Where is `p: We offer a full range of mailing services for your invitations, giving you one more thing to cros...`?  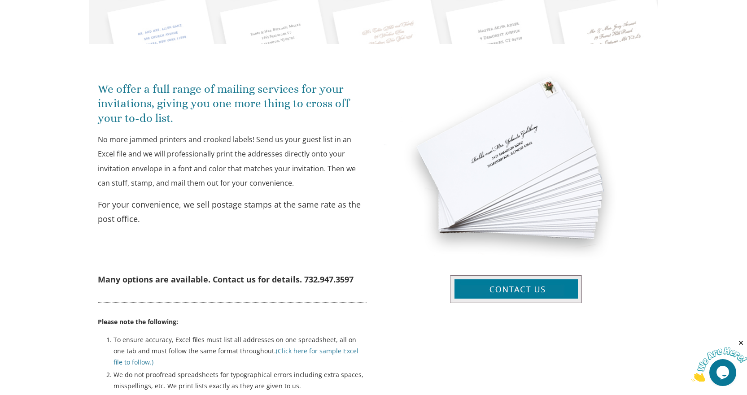 p: We offer a full range of mailing services for your invitations, giving you one more thing to cros... is located at coordinates (232, 104).